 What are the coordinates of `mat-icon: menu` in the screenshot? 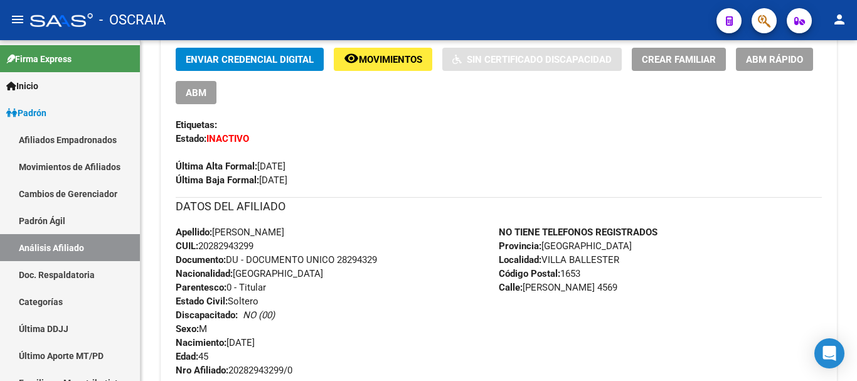 It's located at (18, 19).